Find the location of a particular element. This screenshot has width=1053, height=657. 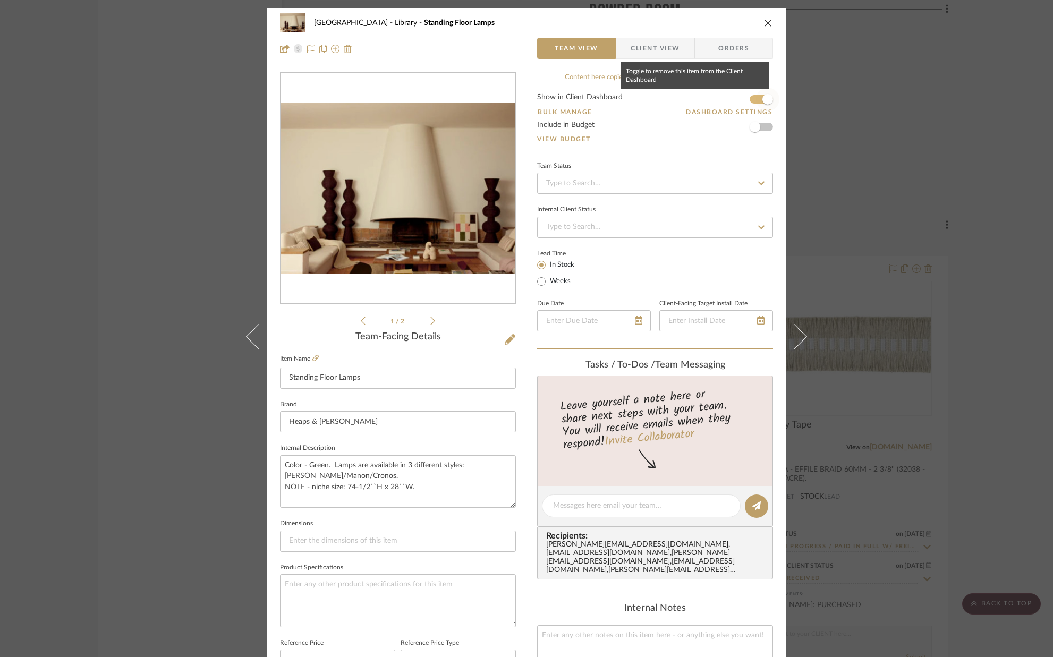

label: In Stock is located at coordinates (561, 265).